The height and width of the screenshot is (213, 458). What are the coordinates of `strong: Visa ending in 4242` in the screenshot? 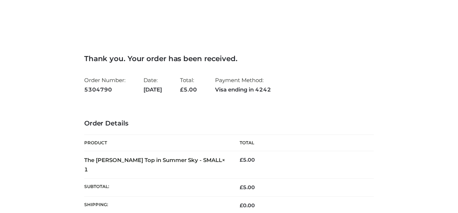 It's located at (243, 90).